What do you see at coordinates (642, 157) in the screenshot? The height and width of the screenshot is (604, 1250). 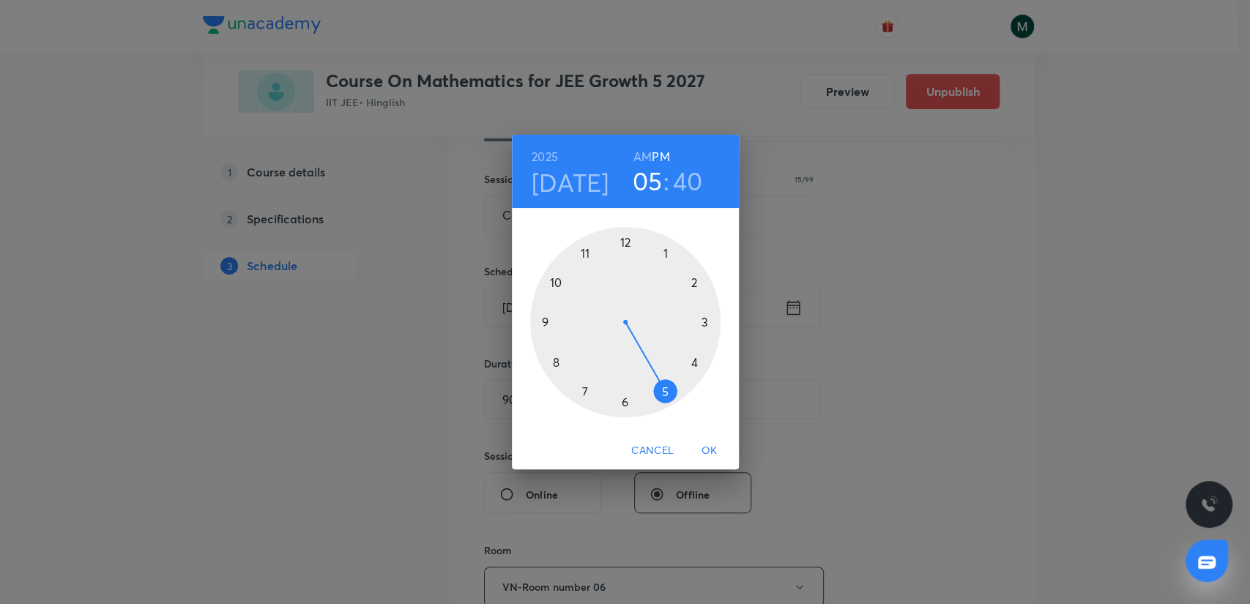 I see `button: AM` at bounding box center [642, 157].